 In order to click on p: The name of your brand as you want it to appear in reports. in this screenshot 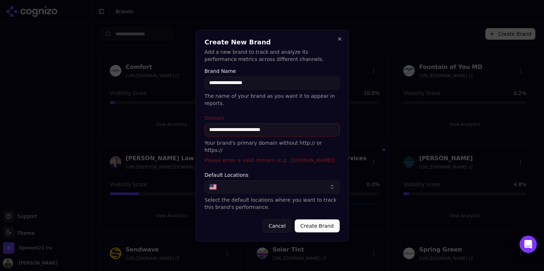, I will do `click(272, 99)`.